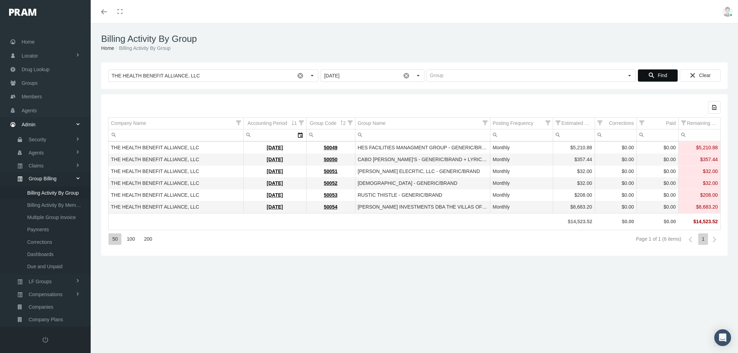 The width and height of the screenshot is (738, 353). What do you see at coordinates (331, 124) in the screenshot?
I see `td: Column Group Code` at bounding box center [331, 124].